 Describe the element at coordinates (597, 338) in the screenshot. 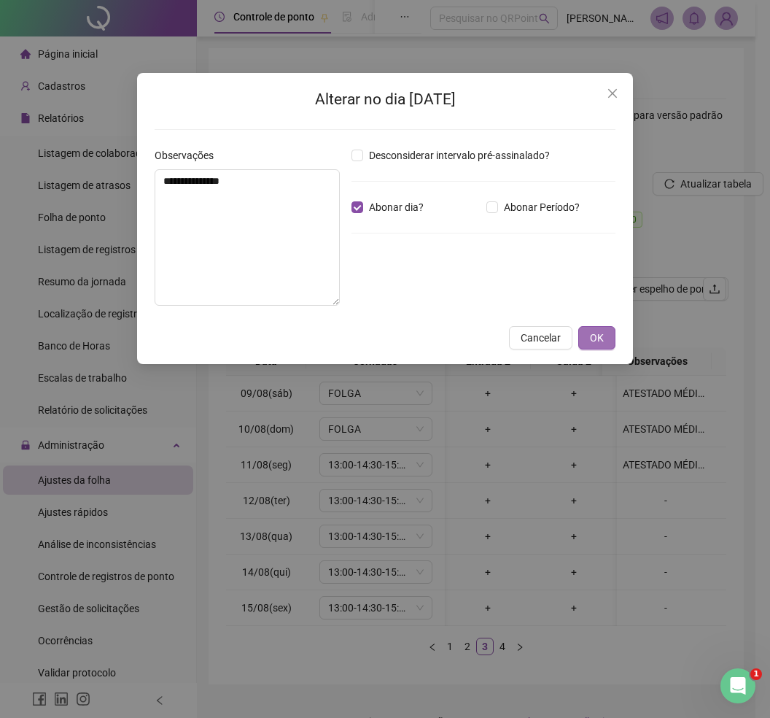

I see `button: OK` at that location.